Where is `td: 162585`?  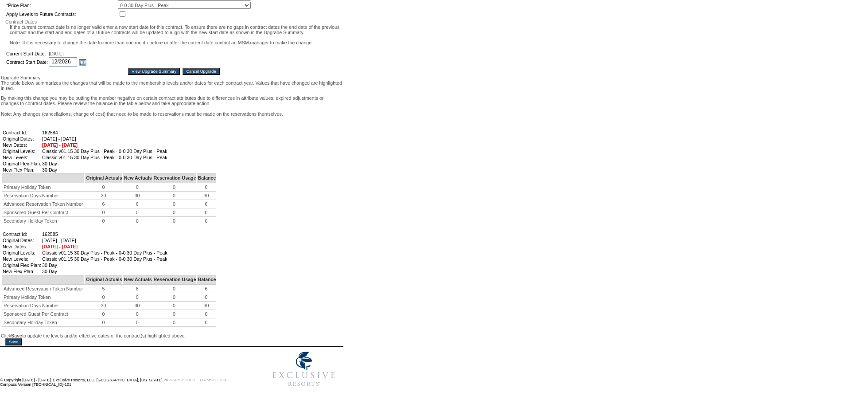
td: 162585 is located at coordinates (105, 234).